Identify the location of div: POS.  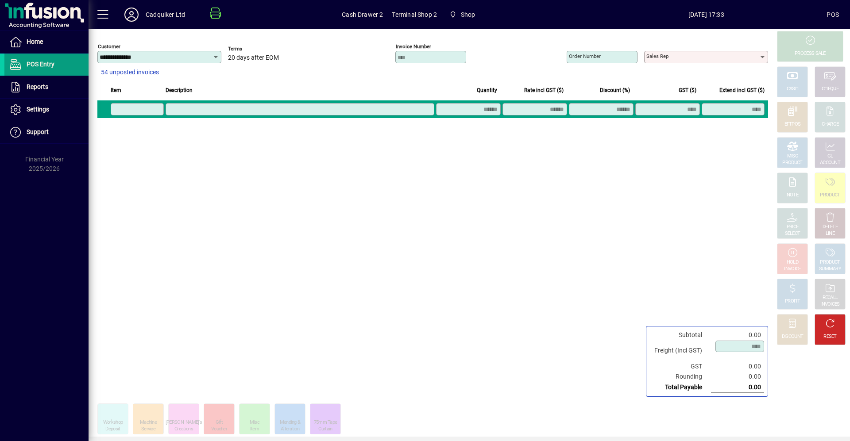
(832, 15).